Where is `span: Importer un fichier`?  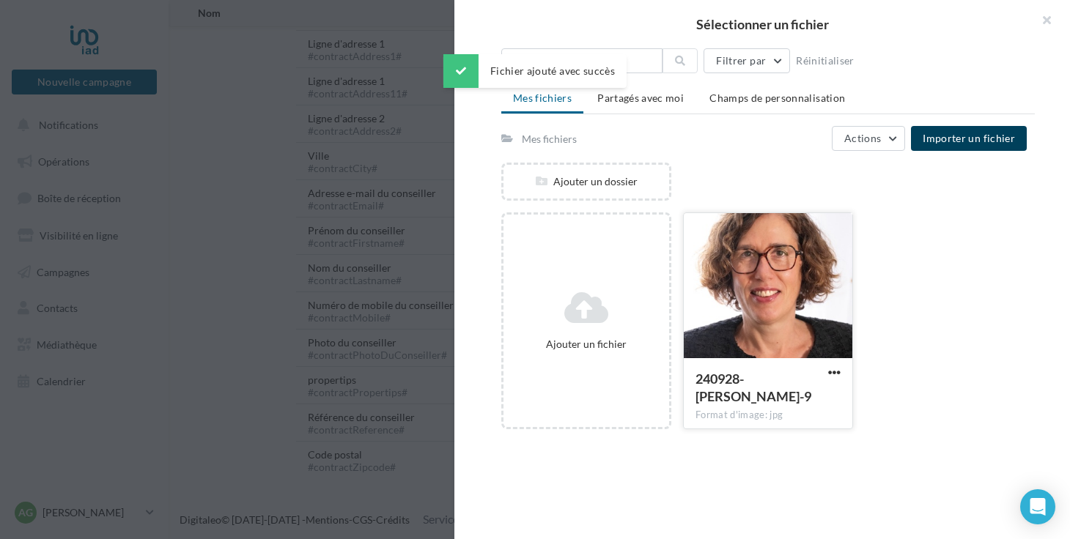
span: Importer un fichier is located at coordinates (969, 138).